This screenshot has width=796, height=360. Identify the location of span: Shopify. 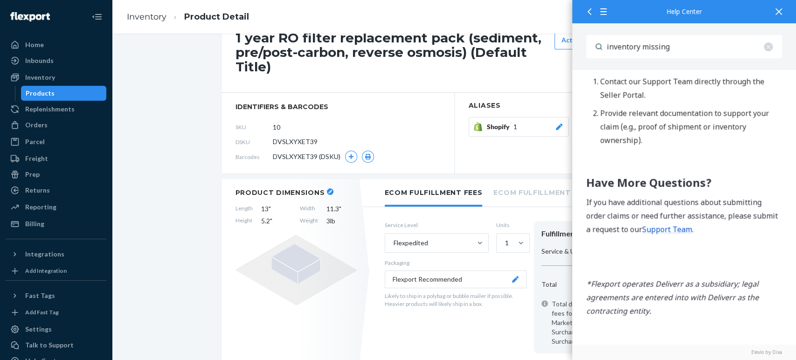
(500, 127).